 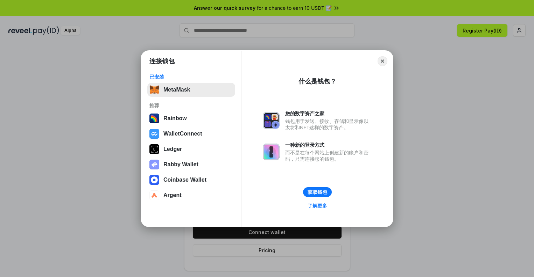 What do you see at coordinates (183, 134) in the screenshot?
I see `div: WalletConnect` at bounding box center [183, 134].